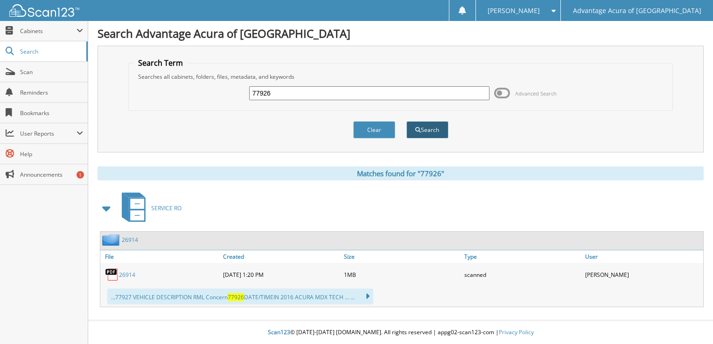 This screenshot has width=713, height=344. What do you see at coordinates (236, 297) in the screenshot?
I see `span: 77926` at bounding box center [236, 297].